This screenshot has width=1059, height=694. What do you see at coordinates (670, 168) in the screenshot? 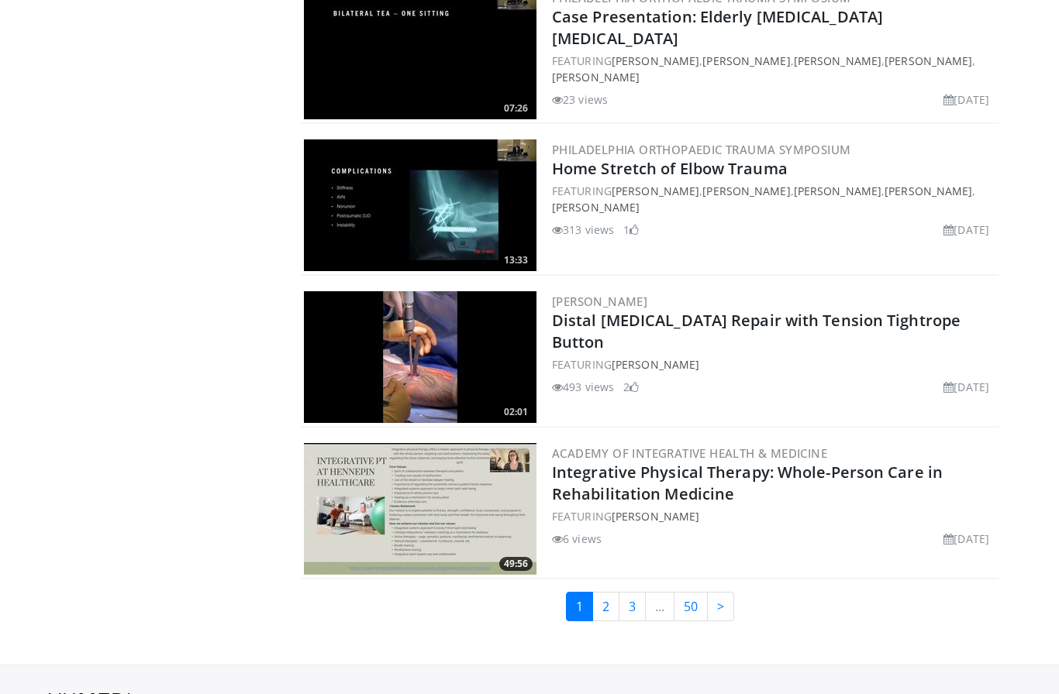
I see `a: Home Stretch of Elbow Trauma` at bounding box center [670, 168].